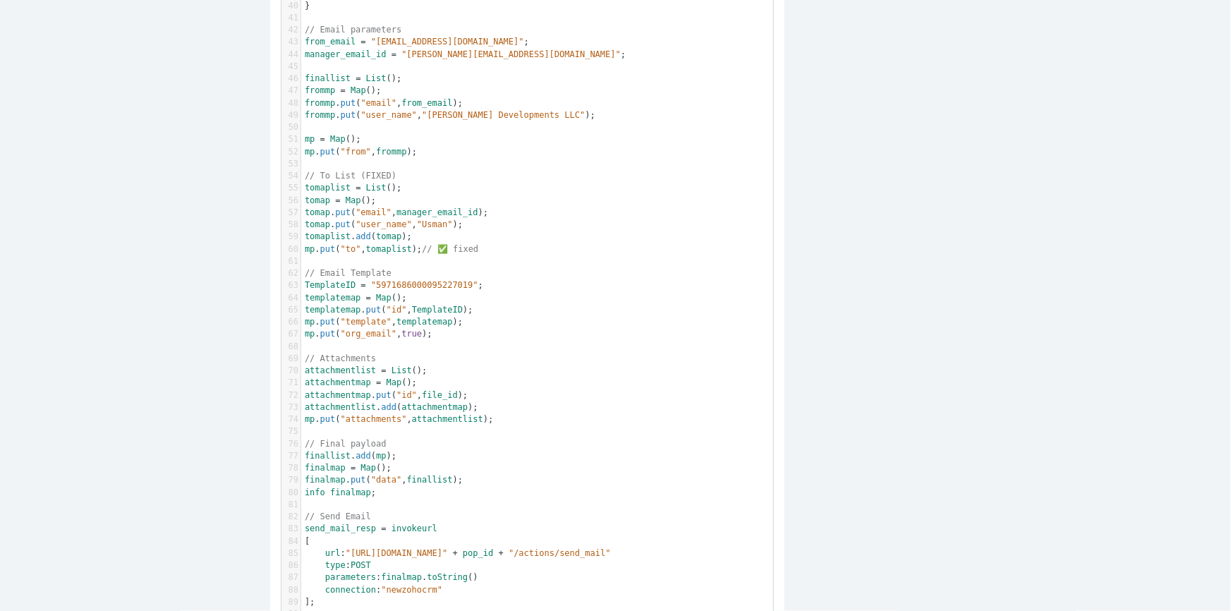  What do you see at coordinates (291, 419) in the screenshot?
I see `div: 74` at bounding box center [291, 419].